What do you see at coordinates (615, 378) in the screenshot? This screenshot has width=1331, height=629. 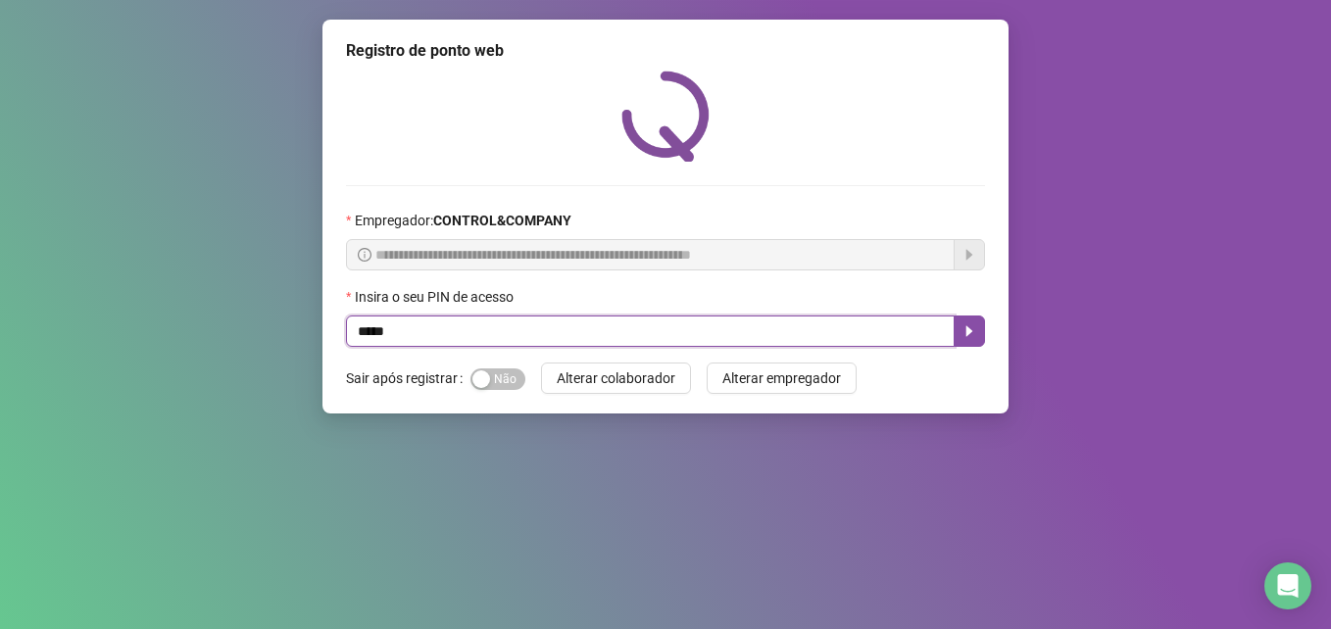 I see `button: Alterar colaborador` at bounding box center [615, 378].